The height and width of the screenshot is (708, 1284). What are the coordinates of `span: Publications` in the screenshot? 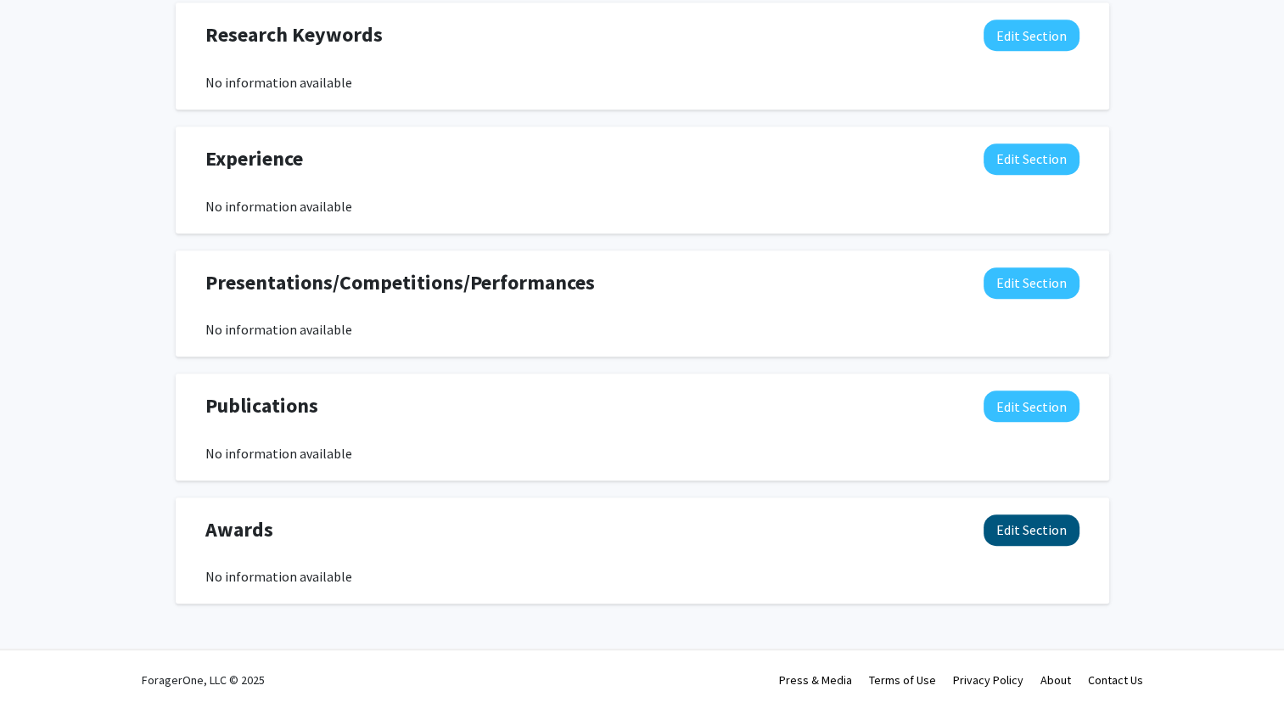 It's located at (261, 406).